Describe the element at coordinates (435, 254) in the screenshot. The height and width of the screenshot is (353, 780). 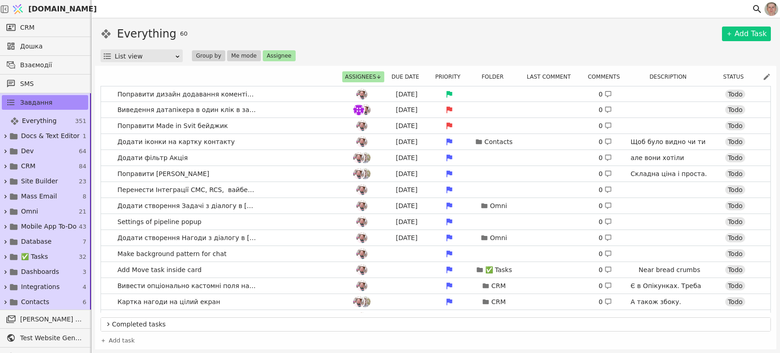
I see `a: Make background pattern for chatХр0 Todo` at that location.